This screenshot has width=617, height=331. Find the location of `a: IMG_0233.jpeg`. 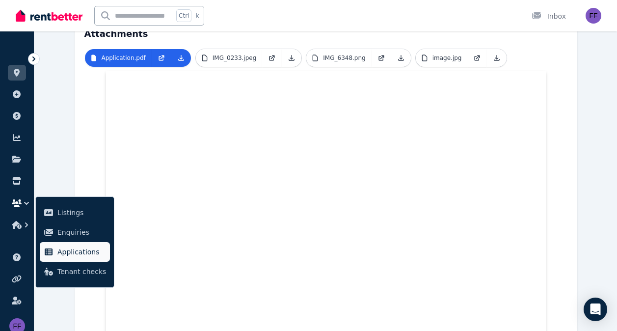

a: IMG_0233.jpeg is located at coordinates (229, 58).